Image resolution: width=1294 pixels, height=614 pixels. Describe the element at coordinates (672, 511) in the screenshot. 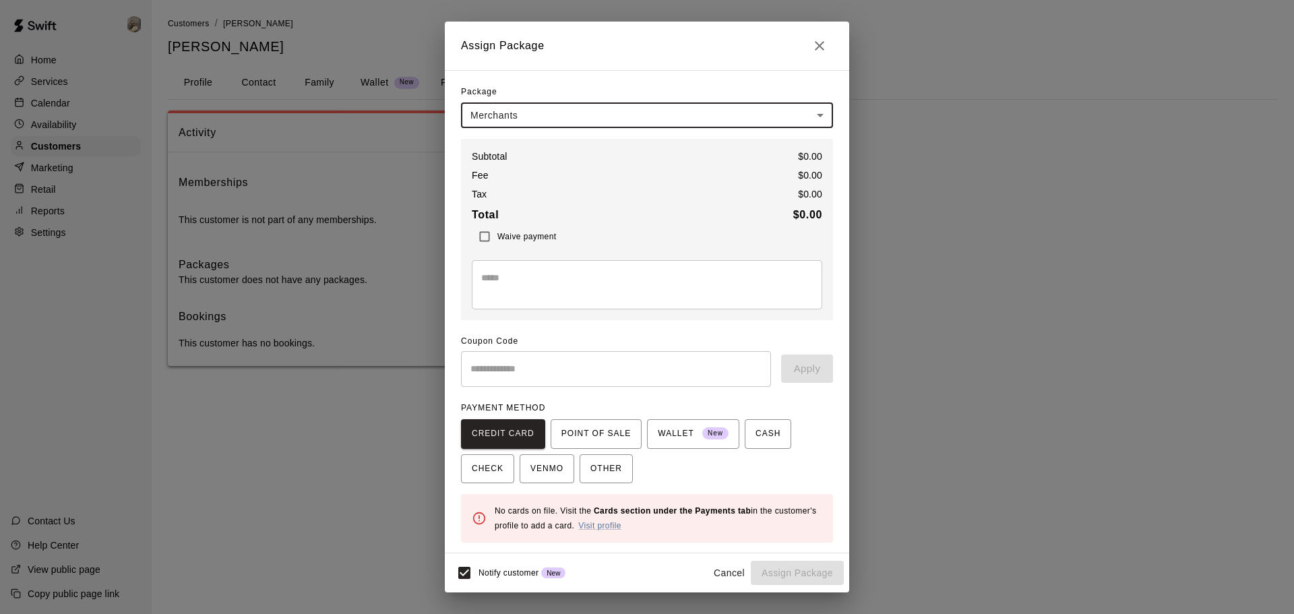

I see `b: Cards section under the Payments tab` at that location.